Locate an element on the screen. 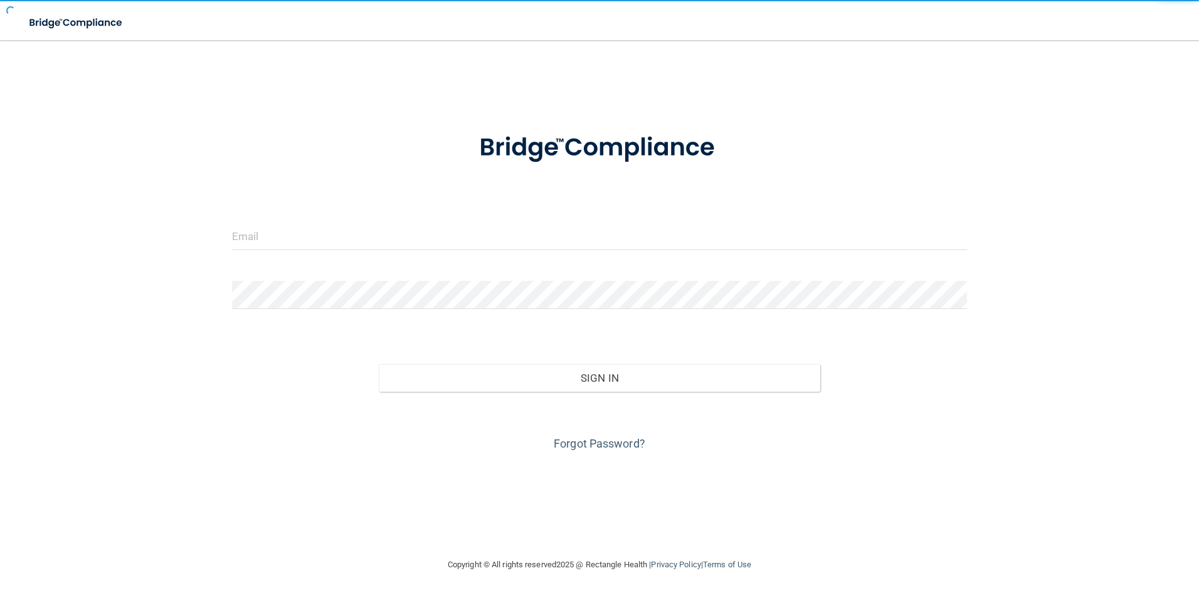 The image size is (1199, 598). a: Privacy Policy is located at coordinates (675, 564).